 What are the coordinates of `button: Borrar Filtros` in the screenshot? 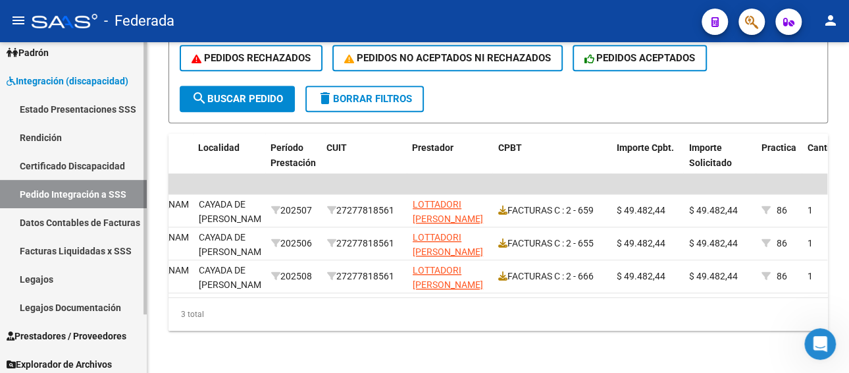 It's located at (365, 99).